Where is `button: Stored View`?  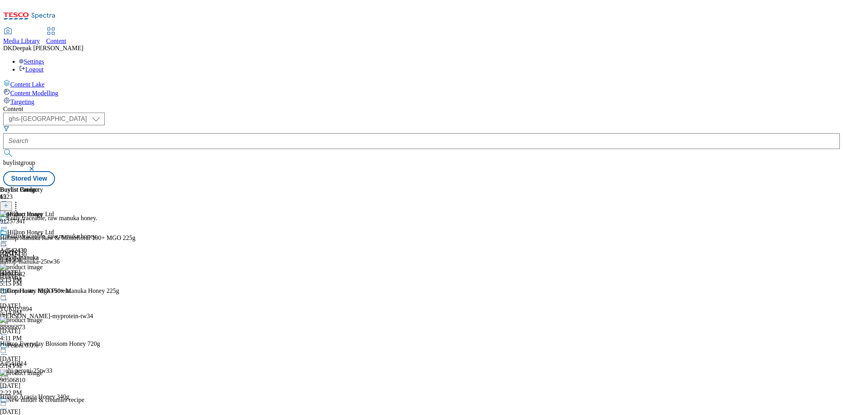
button: Stored View is located at coordinates (29, 179).